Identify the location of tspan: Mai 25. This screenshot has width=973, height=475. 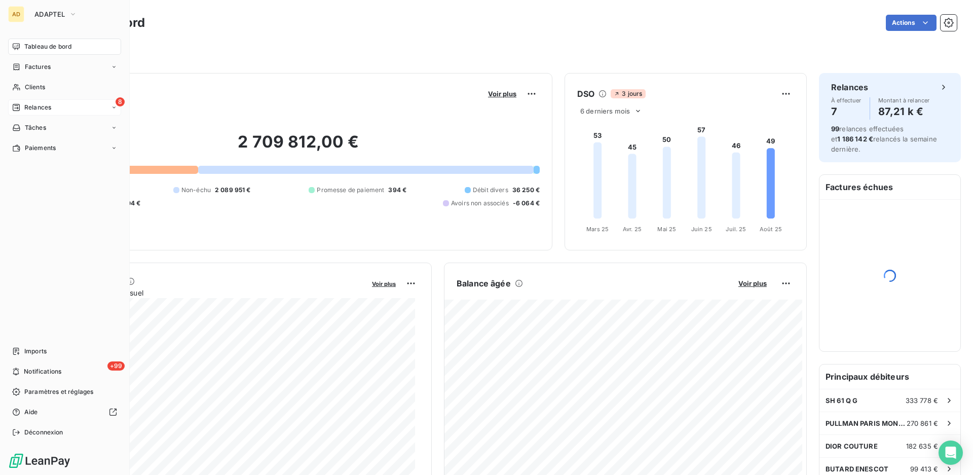
(667, 229).